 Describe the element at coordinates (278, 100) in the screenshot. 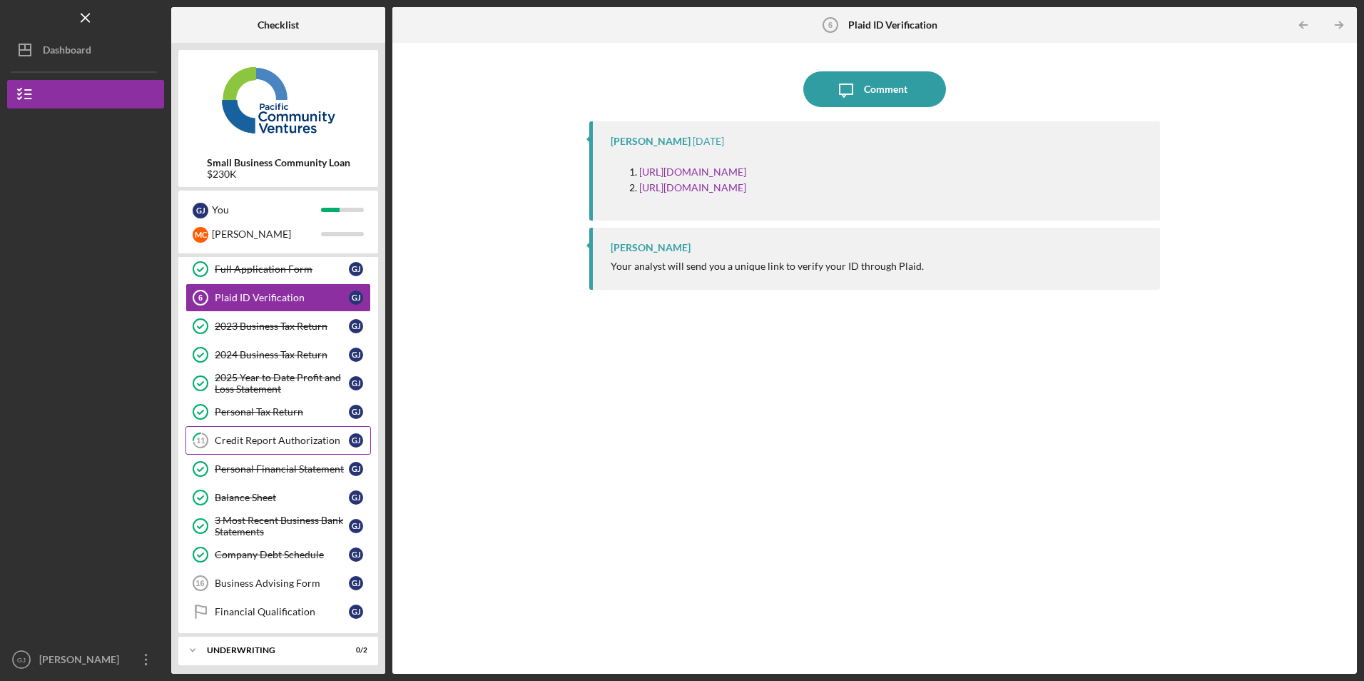

I see `img: Product logo` at that location.